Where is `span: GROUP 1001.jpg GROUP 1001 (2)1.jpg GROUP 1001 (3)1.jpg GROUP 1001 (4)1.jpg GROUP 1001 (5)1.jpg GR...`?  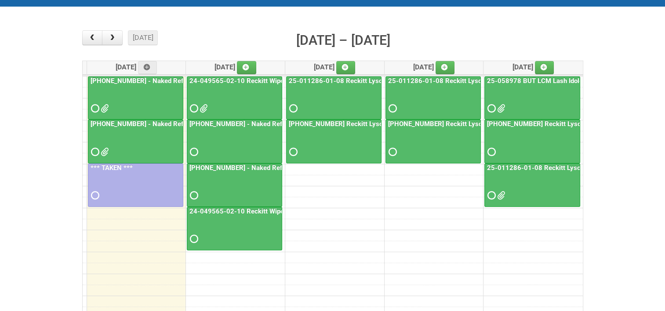 span: GROUP 1001.jpg GROUP 1001 (2)1.jpg GROUP 1001 (3)1.jpg GROUP 1001 (4)1.jpg GROUP 1001 (5)1.jpg GR... is located at coordinates (104, 152).